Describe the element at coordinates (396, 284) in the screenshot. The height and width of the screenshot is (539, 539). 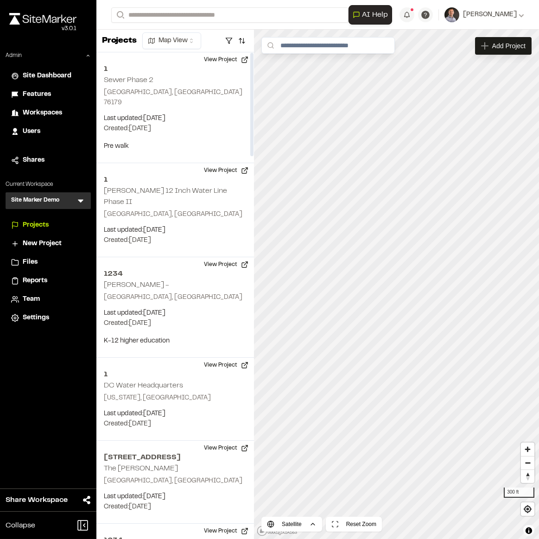
I see `canvas: Map` at that location.